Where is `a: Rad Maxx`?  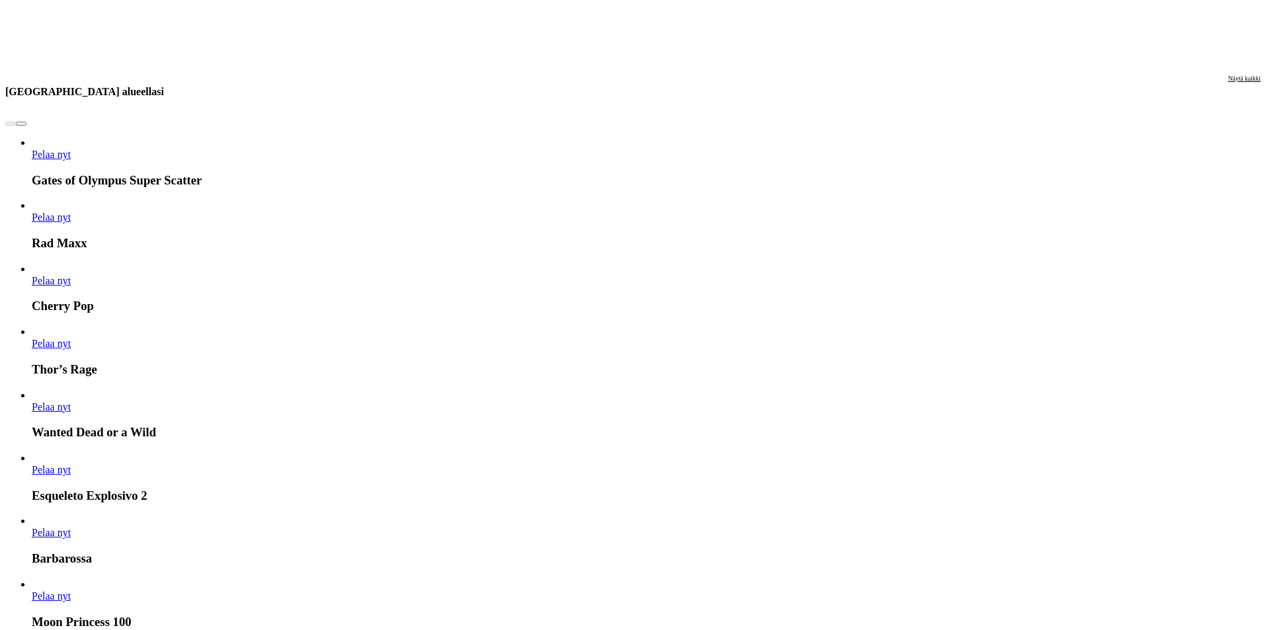
a: Rad Maxx is located at coordinates (51, 217).